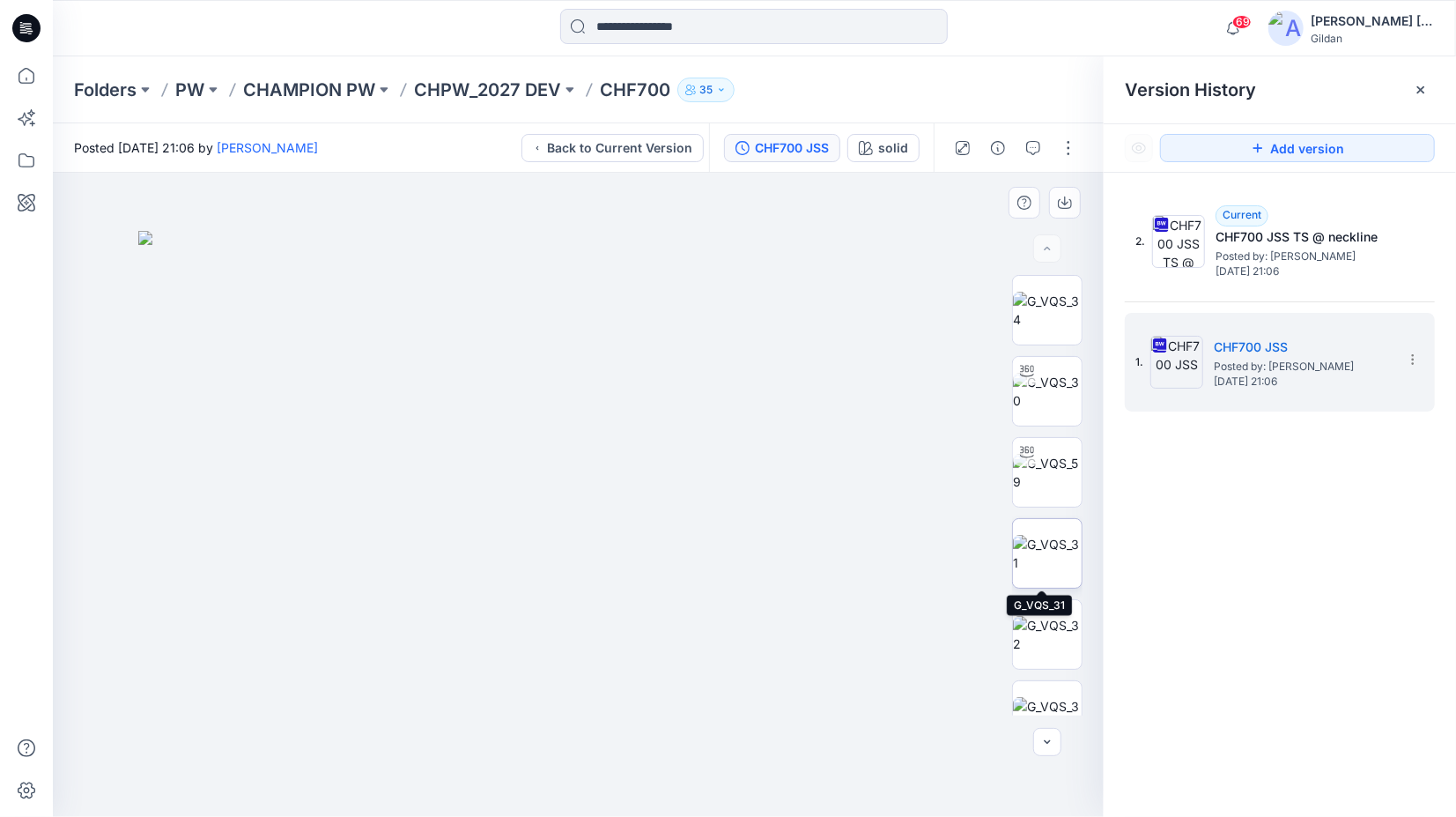 The height and width of the screenshot is (817, 1456). Describe the element at coordinates (1373, 38) in the screenshot. I see `div: Gildan` at that location.